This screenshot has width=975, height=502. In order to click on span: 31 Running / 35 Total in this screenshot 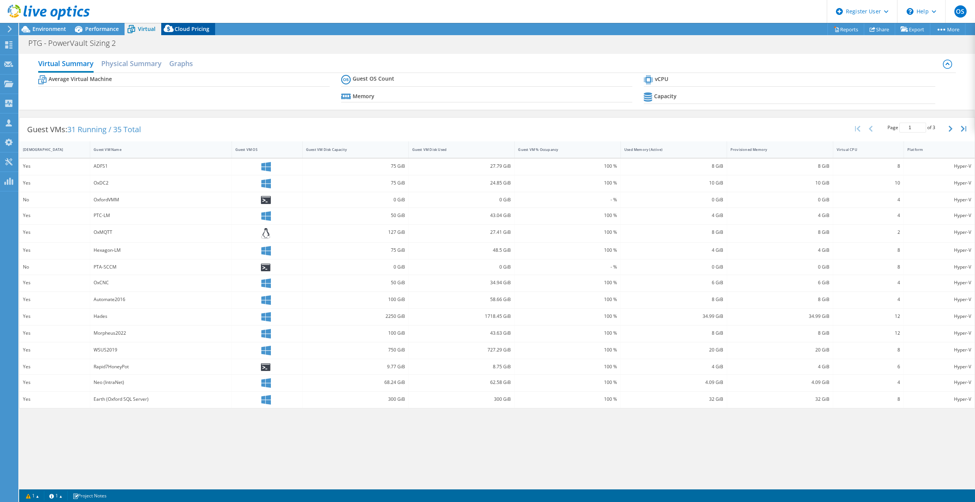, I will do `click(104, 129)`.